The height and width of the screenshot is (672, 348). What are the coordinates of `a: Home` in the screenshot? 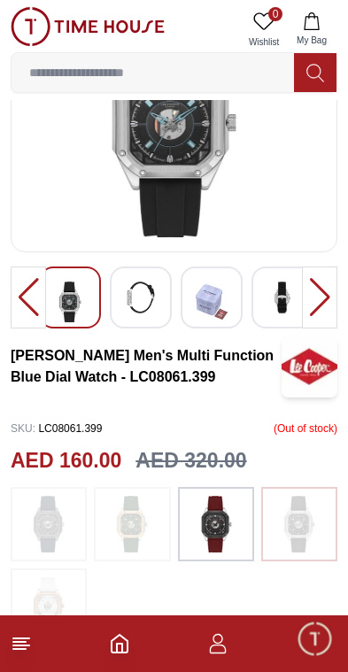 It's located at (120, 644).